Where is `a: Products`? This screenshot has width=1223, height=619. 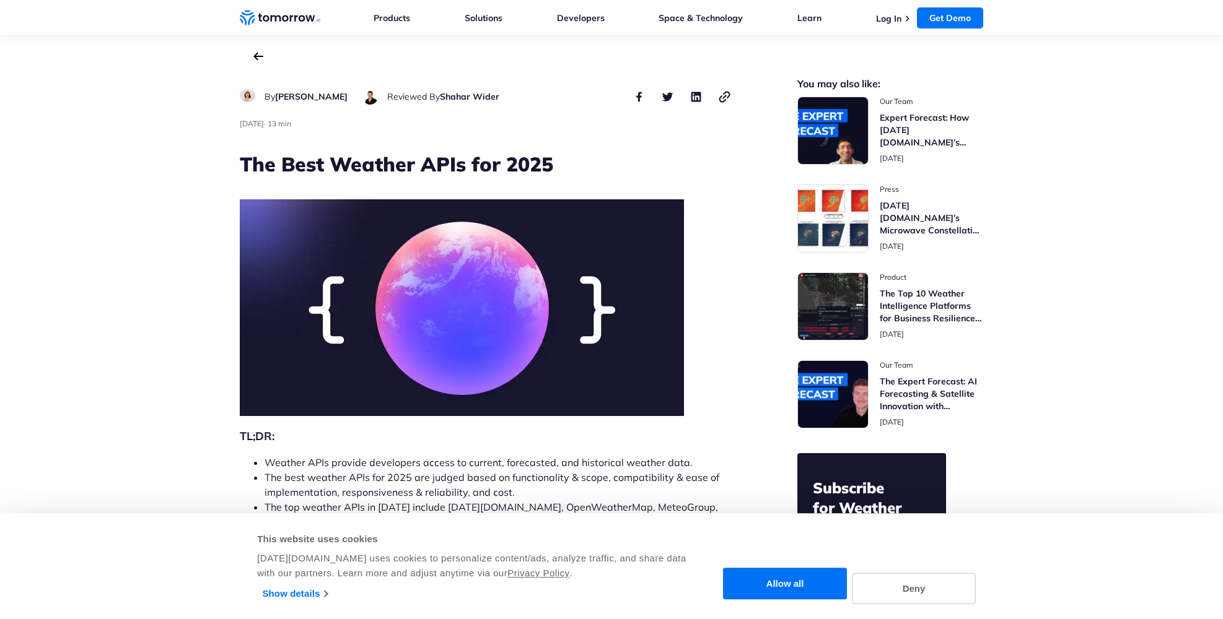 a: Products is located at coordinates (391, 18).